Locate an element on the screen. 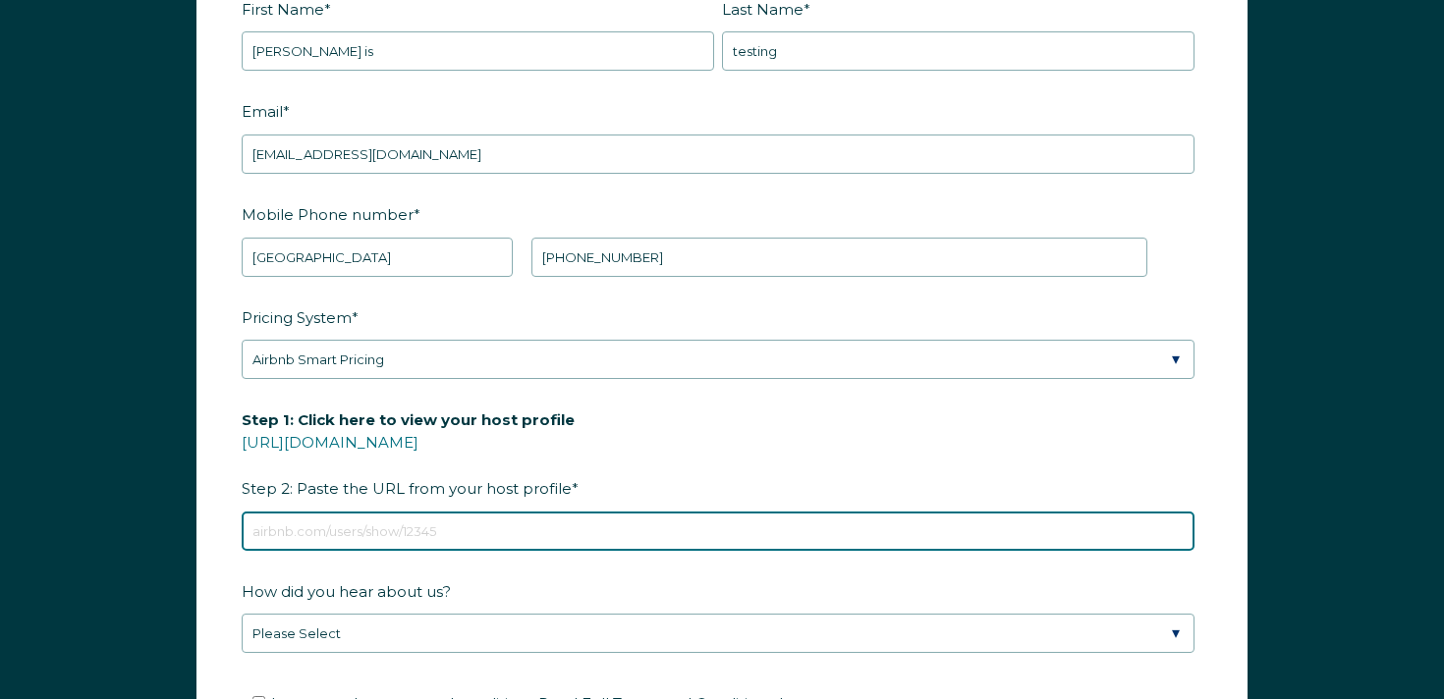  span: Pricing System is located at coordinates (297, 317).